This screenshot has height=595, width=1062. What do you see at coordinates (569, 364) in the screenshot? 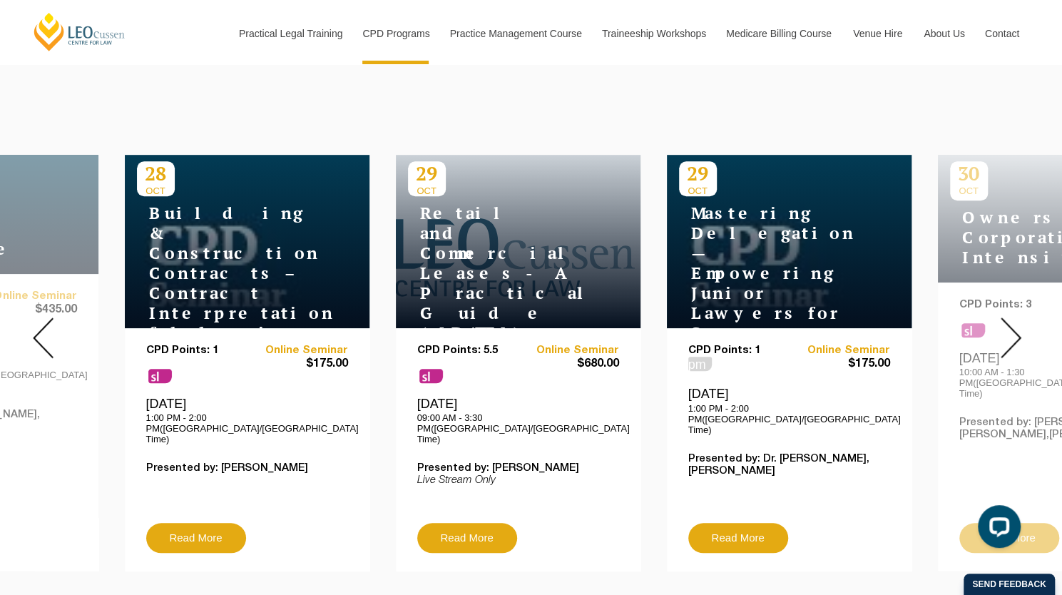
I see `span: $680.00` at bounding box center [569, 364].